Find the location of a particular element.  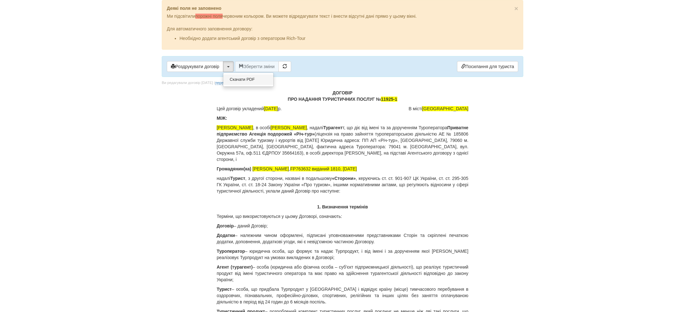

b: «Сторони» is located at coordinates (344, 178).